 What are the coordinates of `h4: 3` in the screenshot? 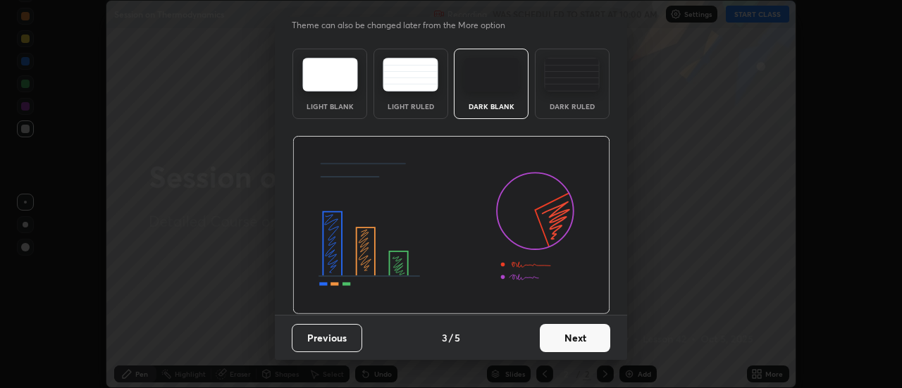 It's located at (445, 338).